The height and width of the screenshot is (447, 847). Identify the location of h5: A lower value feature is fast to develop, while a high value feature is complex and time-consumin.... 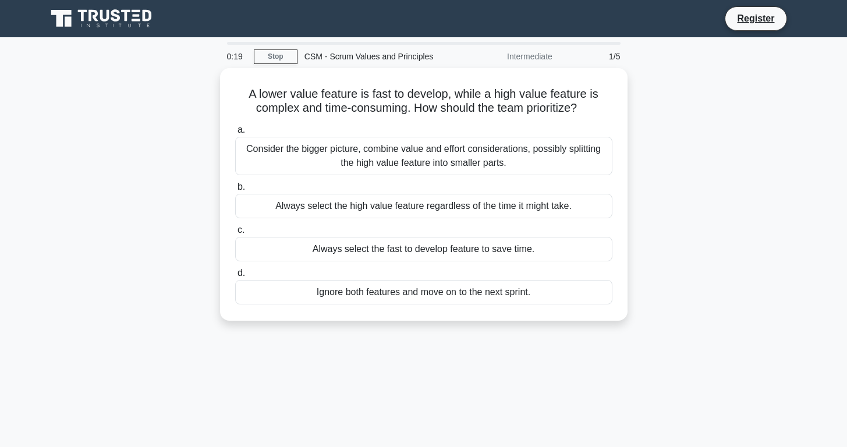
(424, 101).